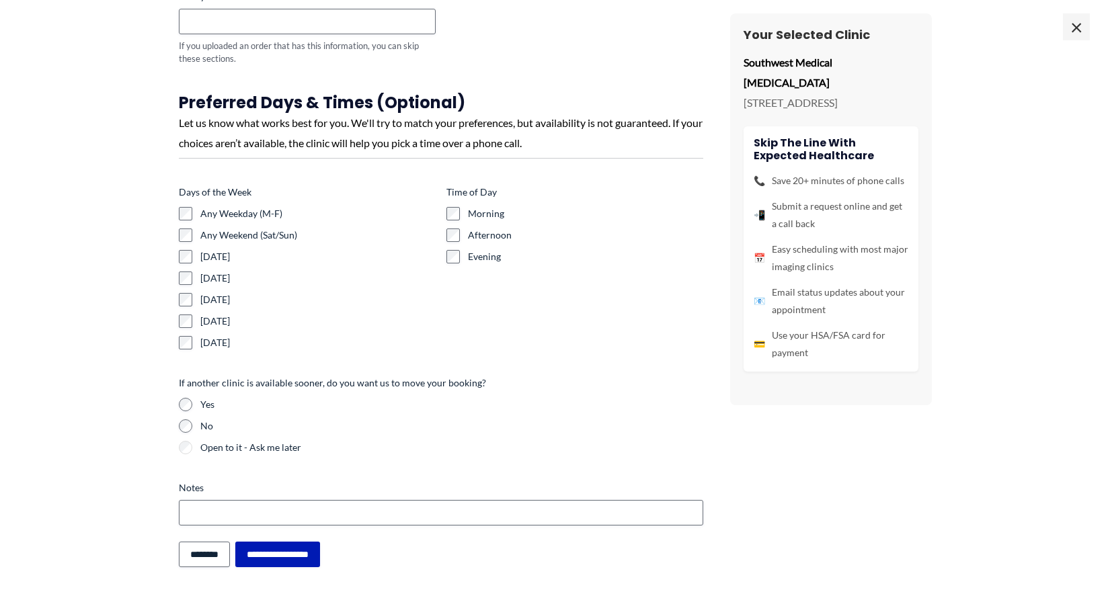  Describe the element at coordinates (452, 426) in the screenshot. I see `label: No` at that location.